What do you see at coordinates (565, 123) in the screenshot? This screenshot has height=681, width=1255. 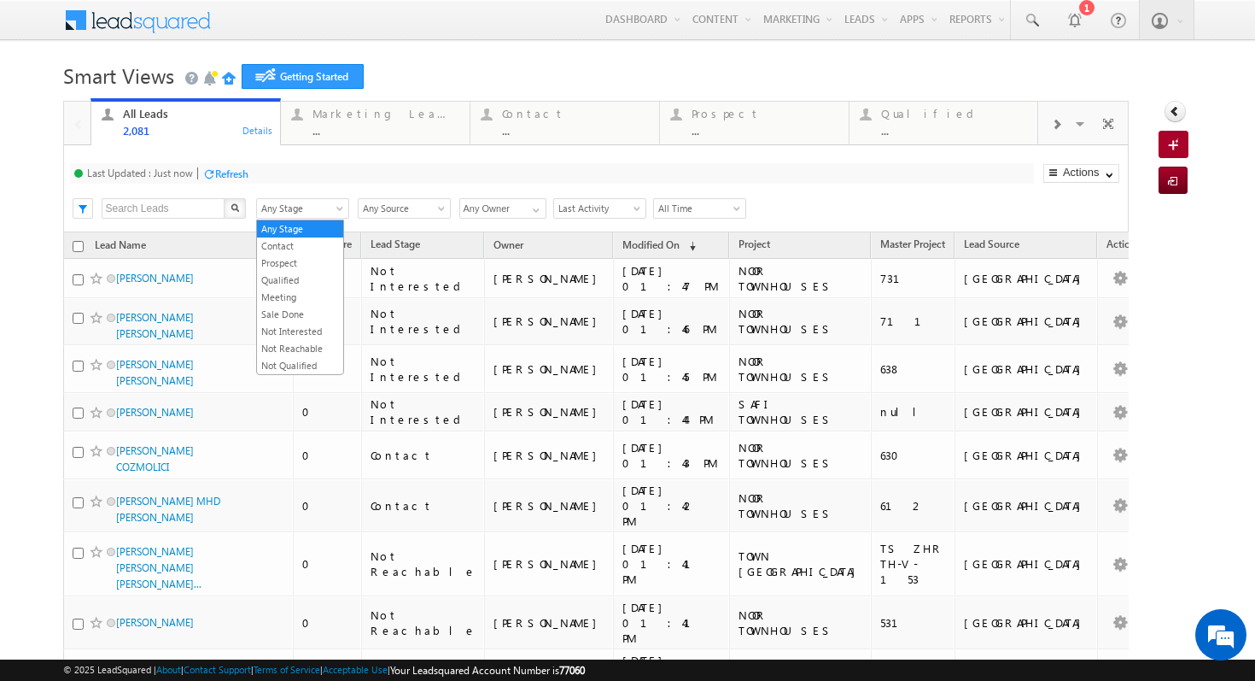 I see `a: Contact...` at bounding box center [565, 123].